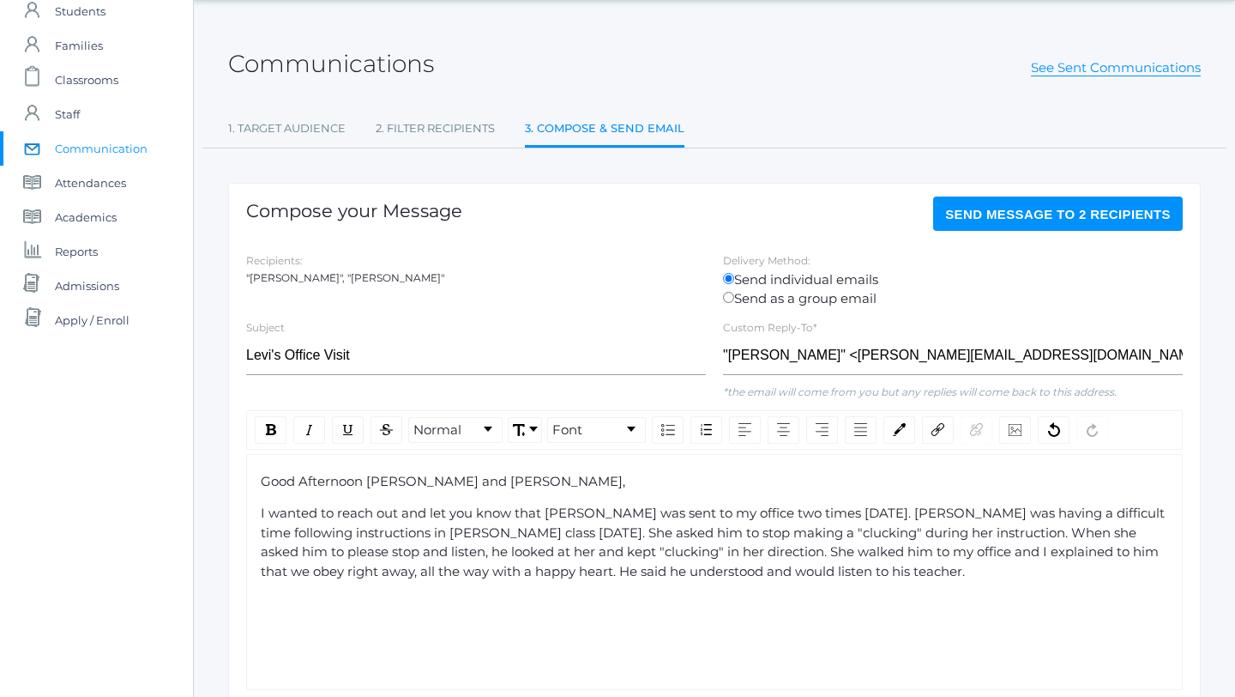 The width and height of the screenshot is (1235, 697). Describe the element at coordinates (265, 327) in the screenshot. I see `label: Subject` at that location.